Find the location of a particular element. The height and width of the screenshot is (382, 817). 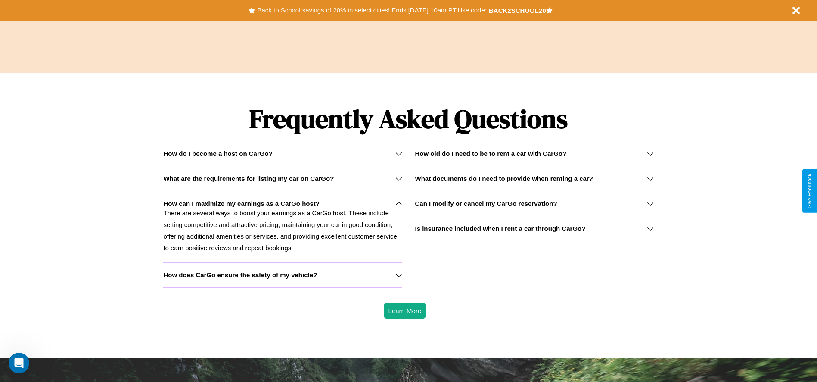

h1: Frequently Asked Questions is located at coordinates (408, 119).